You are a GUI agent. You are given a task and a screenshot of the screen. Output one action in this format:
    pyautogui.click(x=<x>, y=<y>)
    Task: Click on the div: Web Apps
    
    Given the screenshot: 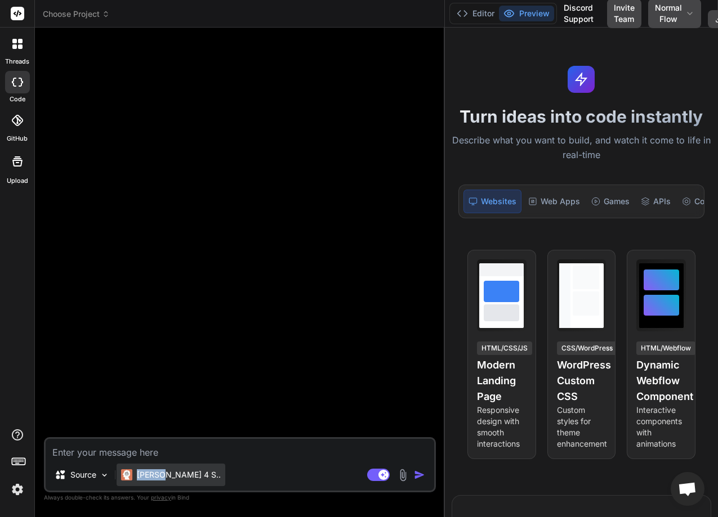 What is the action you would take?
    pyautogui.click(x=554, y=201)
    